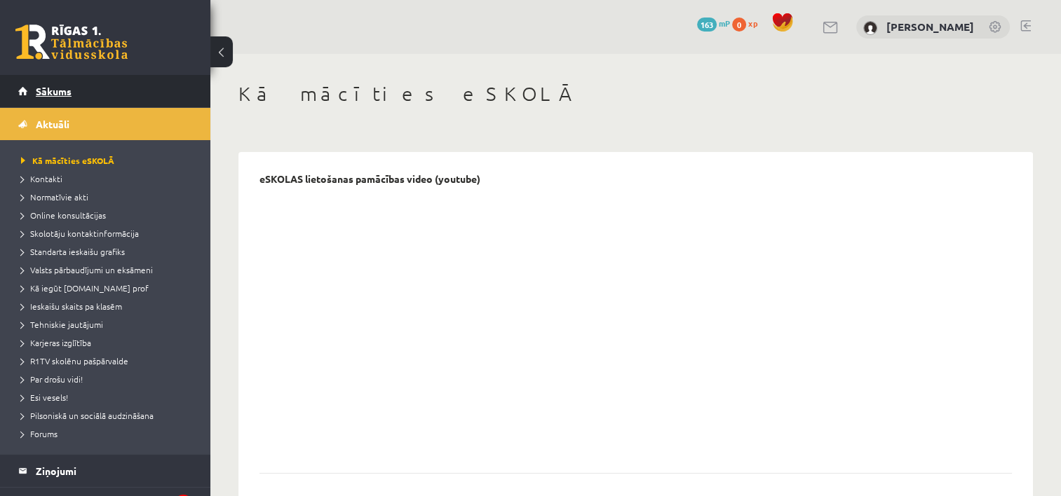 This screenshot has height=496, width=1061. Describe the element at coordinates (56, 343) in the screenshot. I see `span: Karjeras izglītība` at that location.